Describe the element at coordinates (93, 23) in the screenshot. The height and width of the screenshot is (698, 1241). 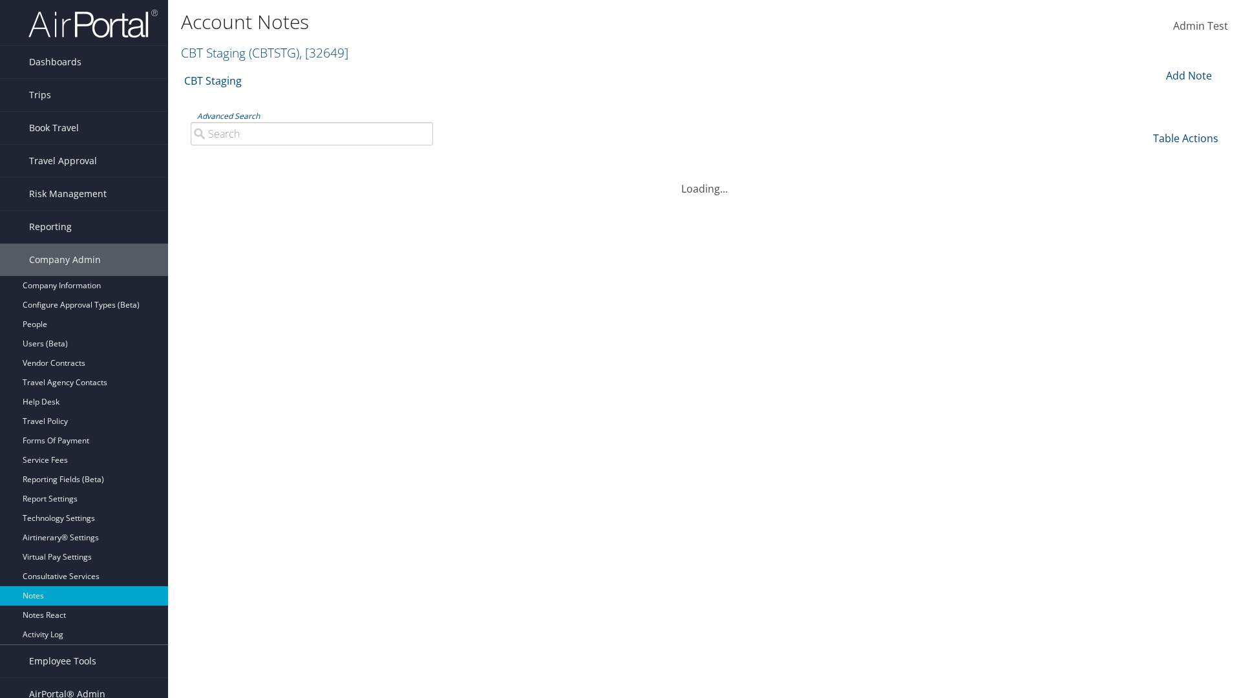
I see `img: airportal-logo.png` at that location.